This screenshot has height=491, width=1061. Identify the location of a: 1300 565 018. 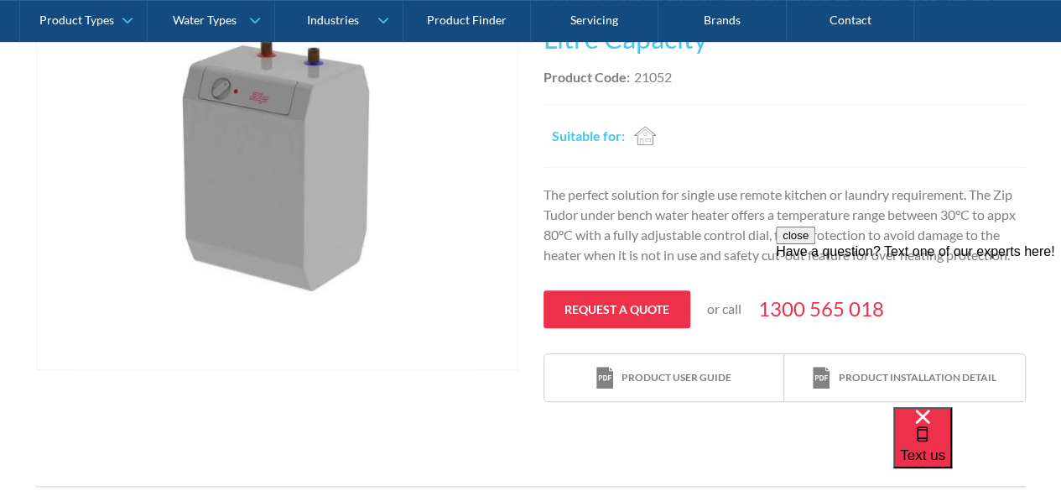
(821, 309).